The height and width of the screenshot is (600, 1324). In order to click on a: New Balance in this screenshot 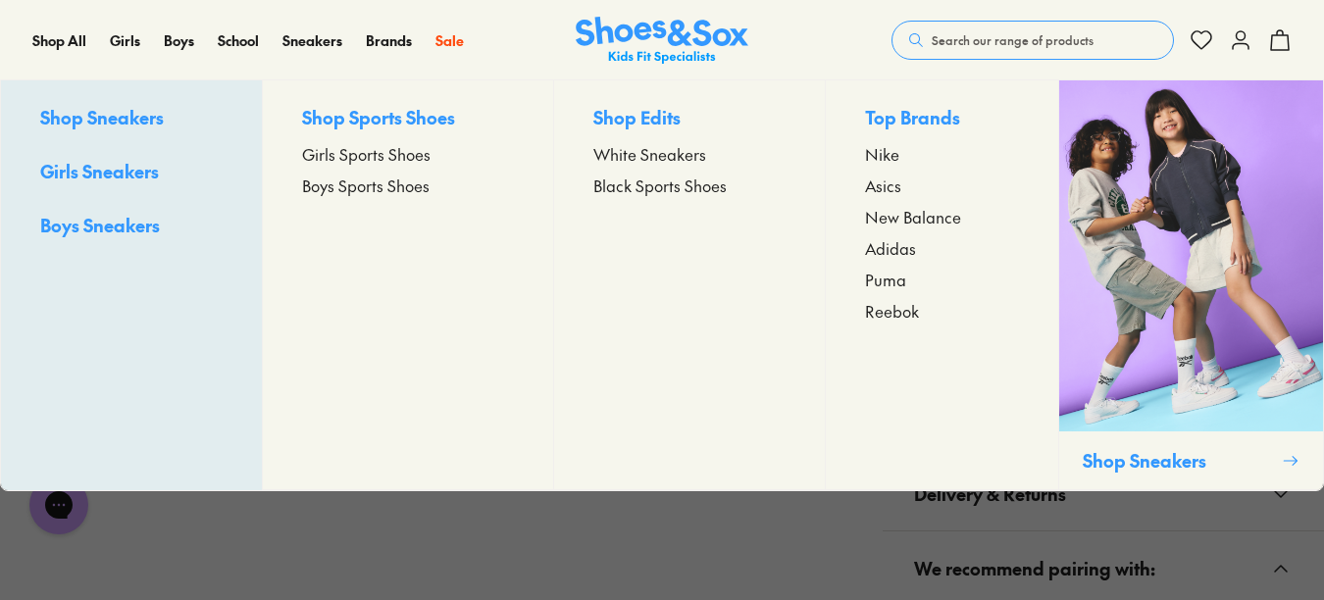, I will do `click(943, 217)`.